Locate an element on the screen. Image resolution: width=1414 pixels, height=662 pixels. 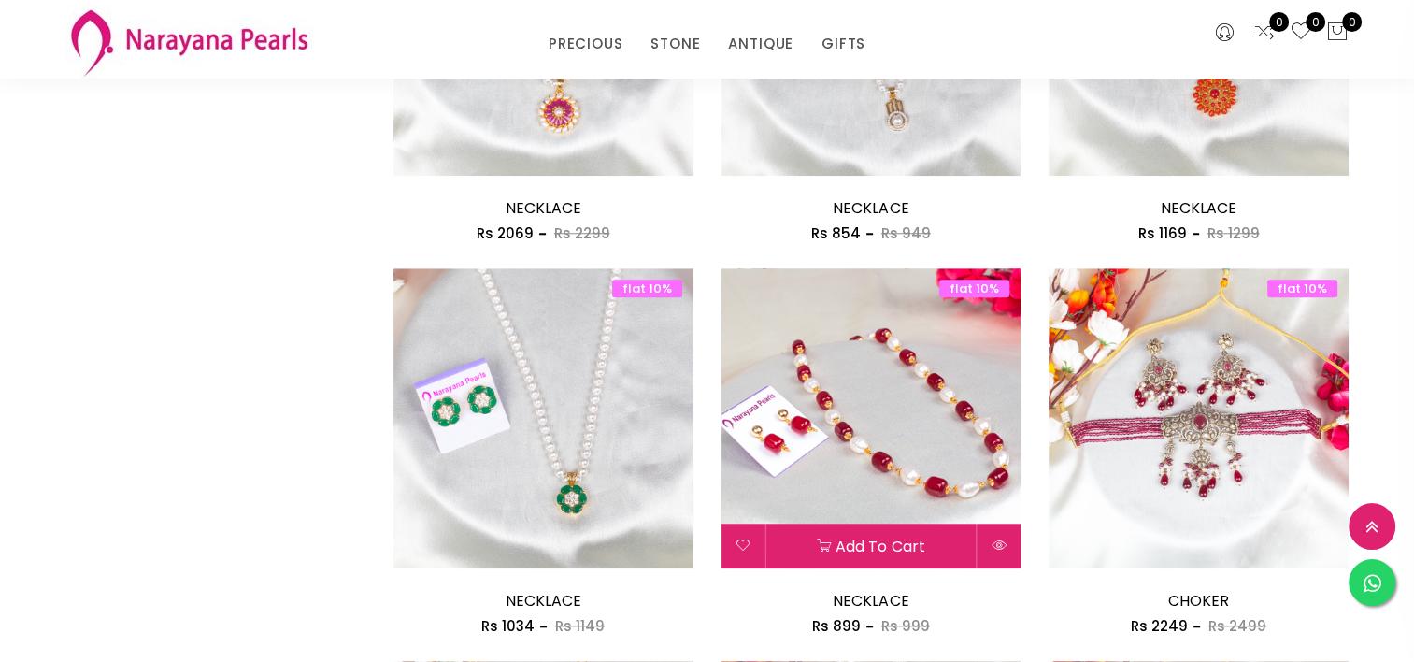
span: Rs 949 is located at coordinates (906, 233).